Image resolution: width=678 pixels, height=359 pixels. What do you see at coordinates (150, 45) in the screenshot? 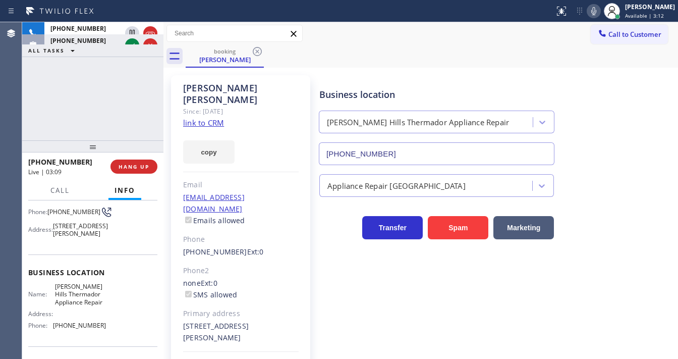
I see `button: Reject` at bounding box center [150, 45].